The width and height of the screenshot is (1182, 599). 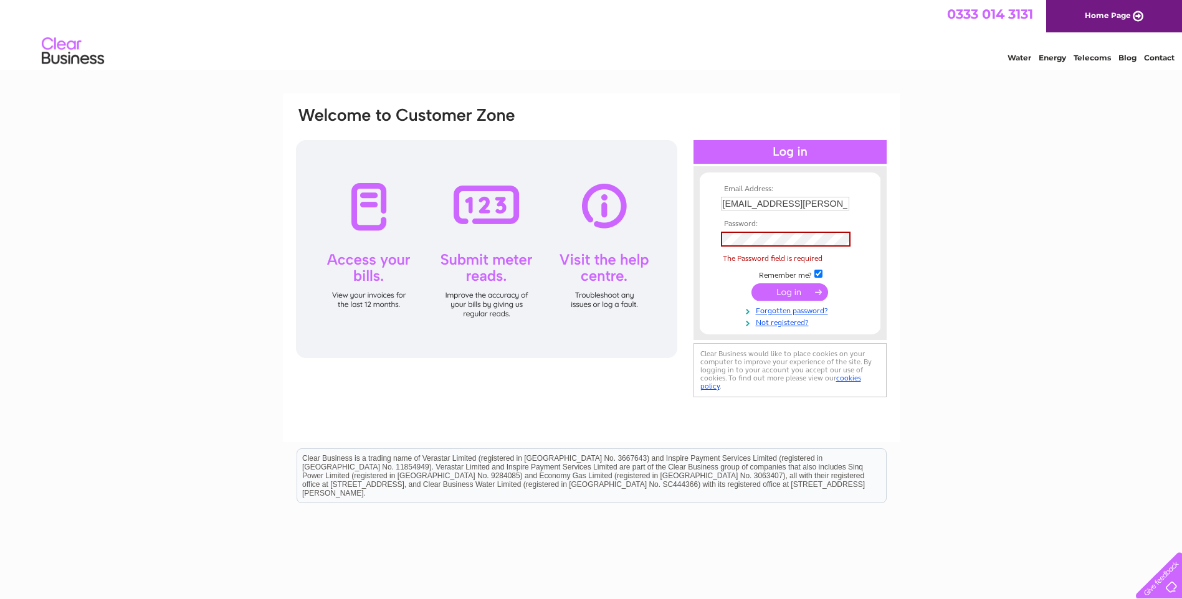 I want to click on input: Submit, so click(x=789, y=292).